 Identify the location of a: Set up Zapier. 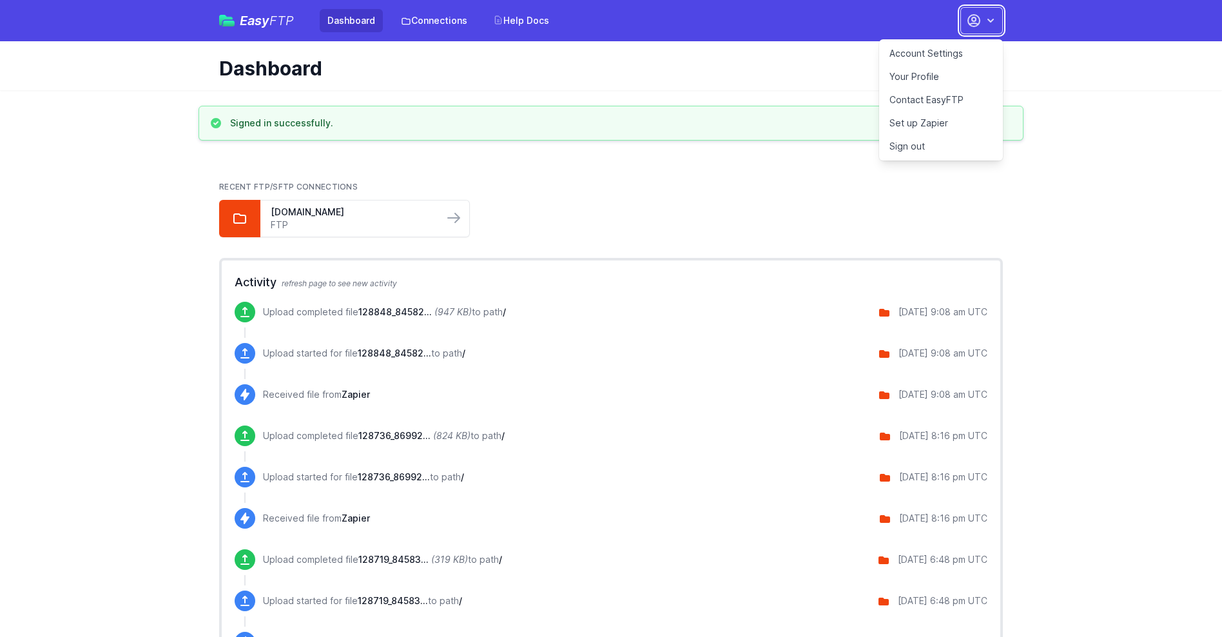
(941, 123).